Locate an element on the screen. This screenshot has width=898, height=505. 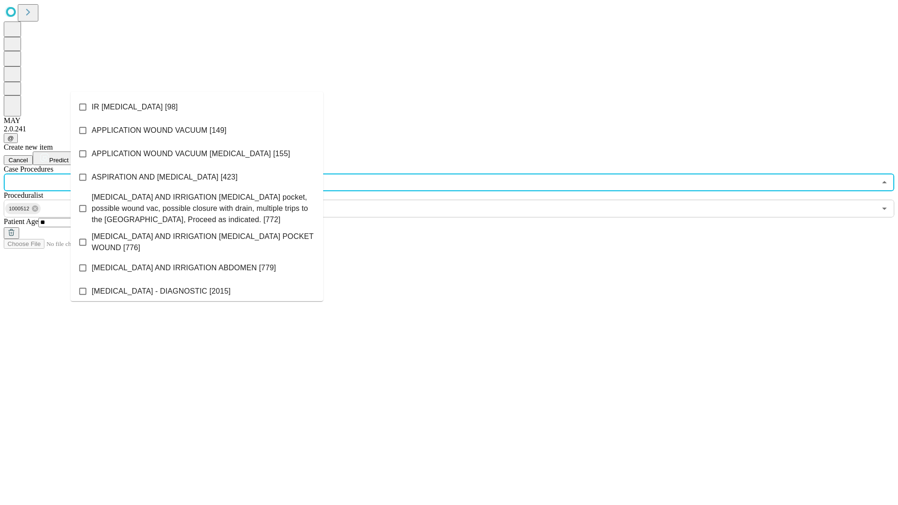
span: Cancel is located at coordinates (18, 160).